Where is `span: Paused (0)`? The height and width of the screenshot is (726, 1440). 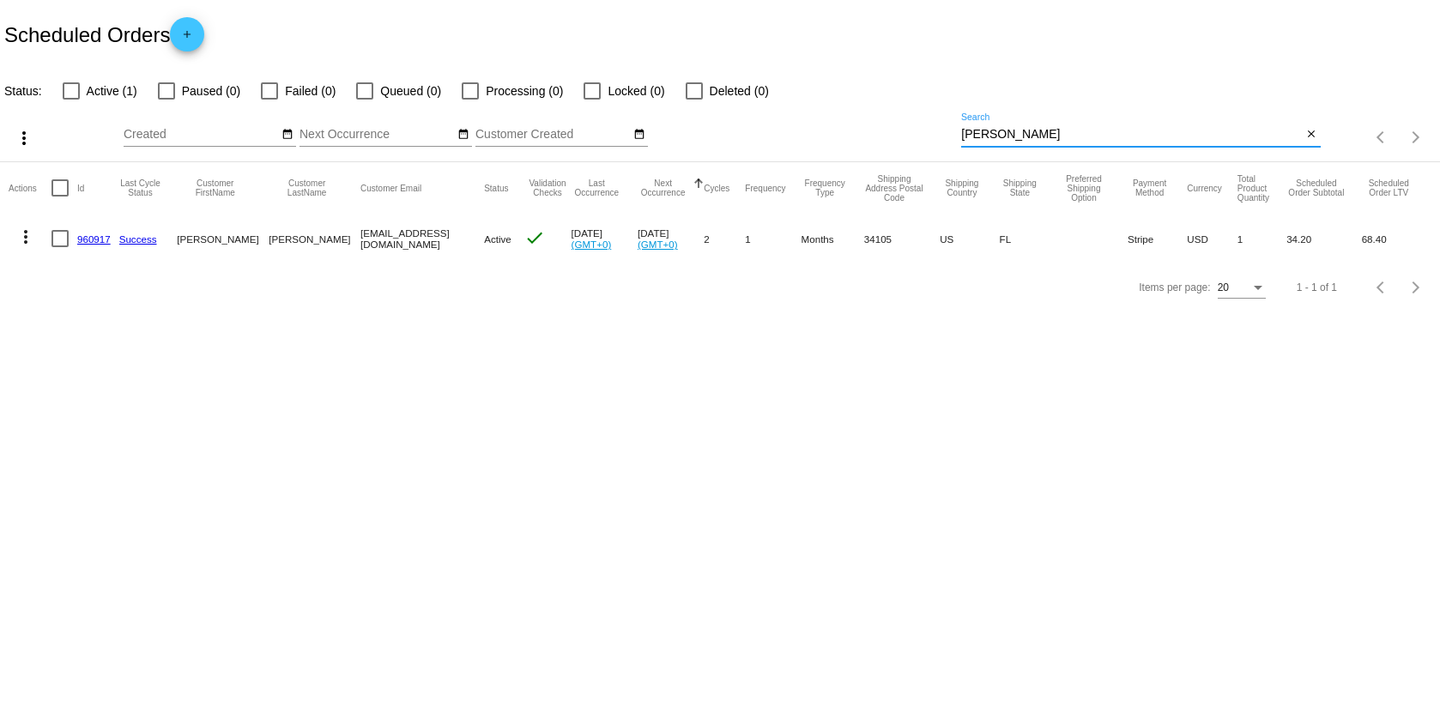 span: Paused (0) is located at coordinates (211, 91).